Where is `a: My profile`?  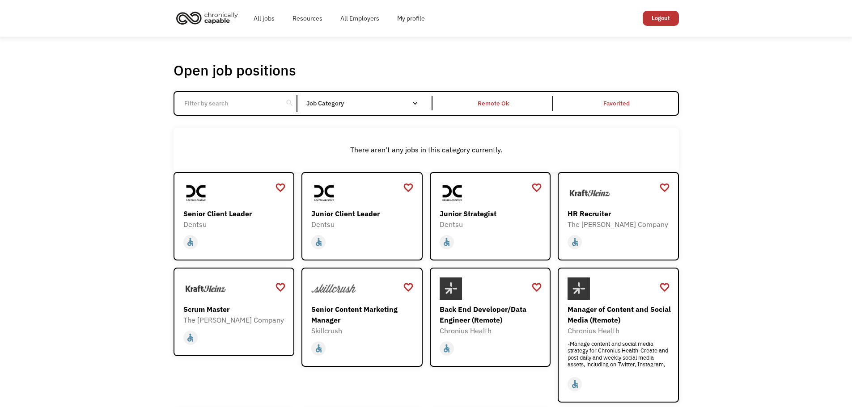 a: My profile is located at coordinates (411, 18).